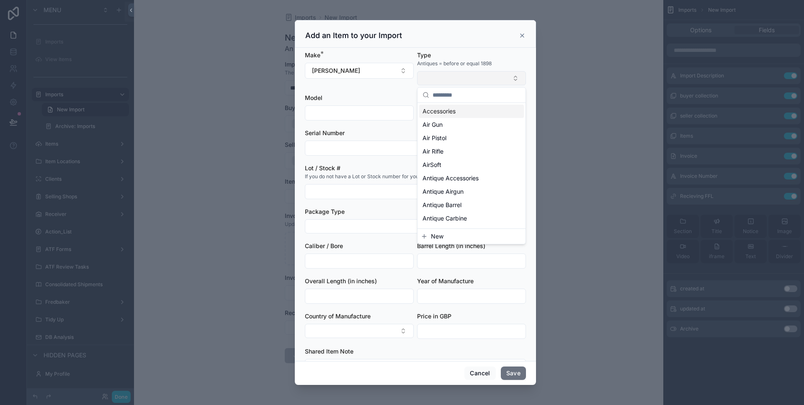 This screenshot has width=804, height=405. Describe the element at coordinates (434, 316) in the screenshot. I see `span: Price in GBP` at that location.